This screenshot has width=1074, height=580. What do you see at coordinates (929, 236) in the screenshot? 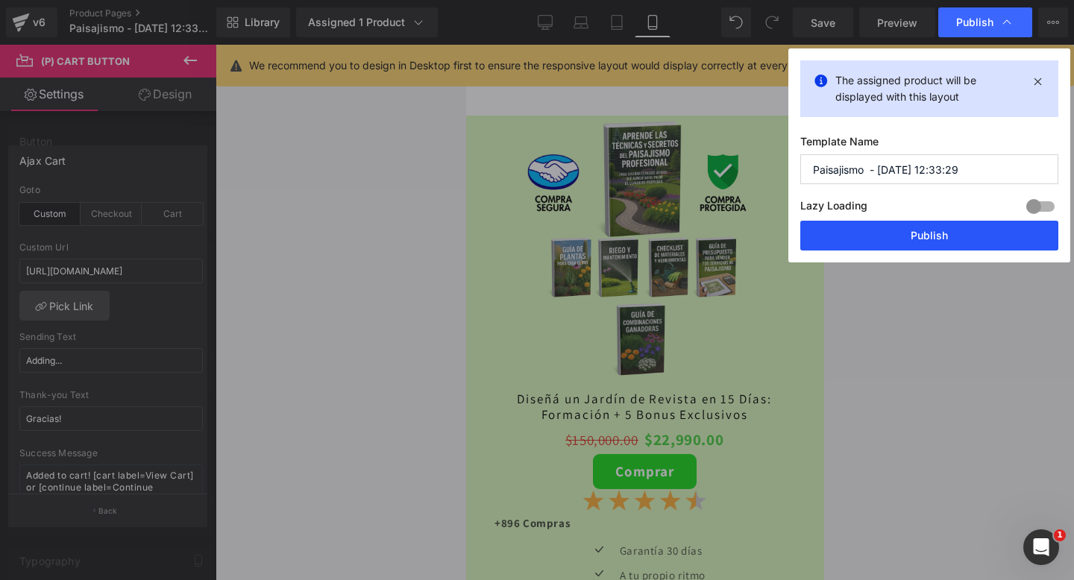
I see `button: Publish` at bounding box center [929, 236].